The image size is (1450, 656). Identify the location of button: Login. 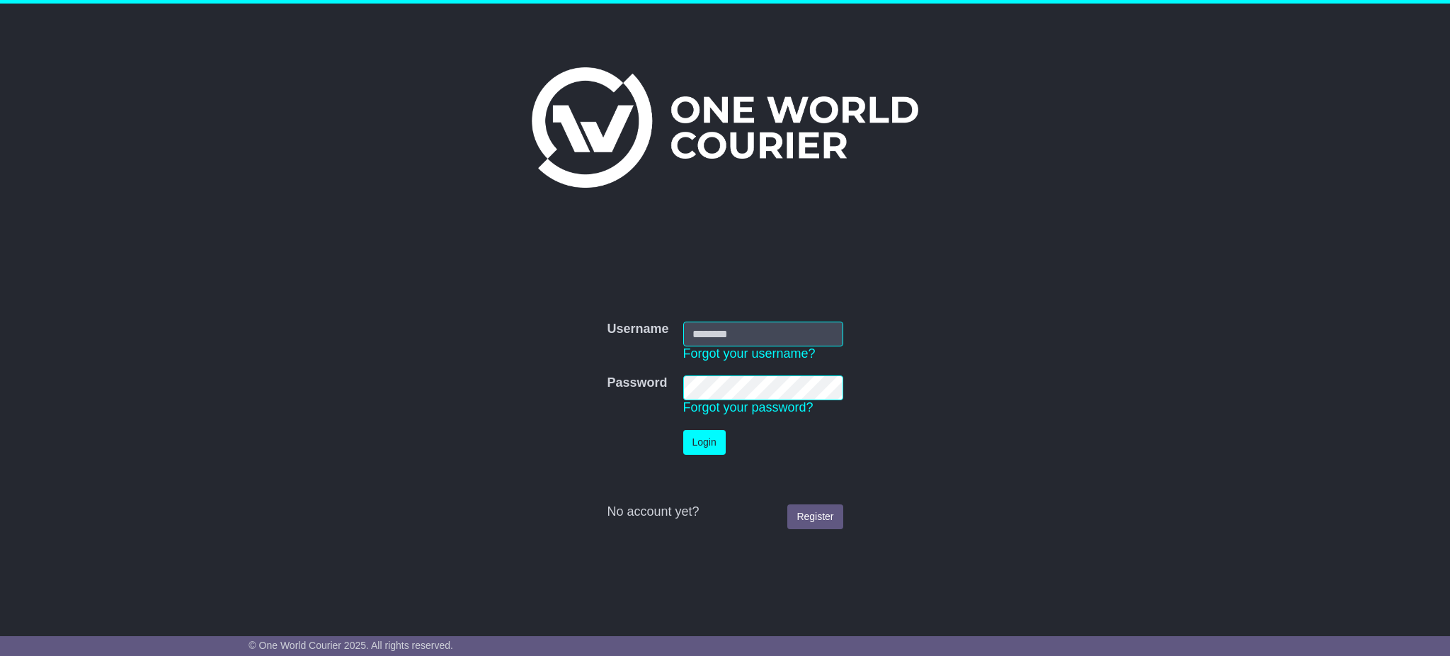
(704, 442).